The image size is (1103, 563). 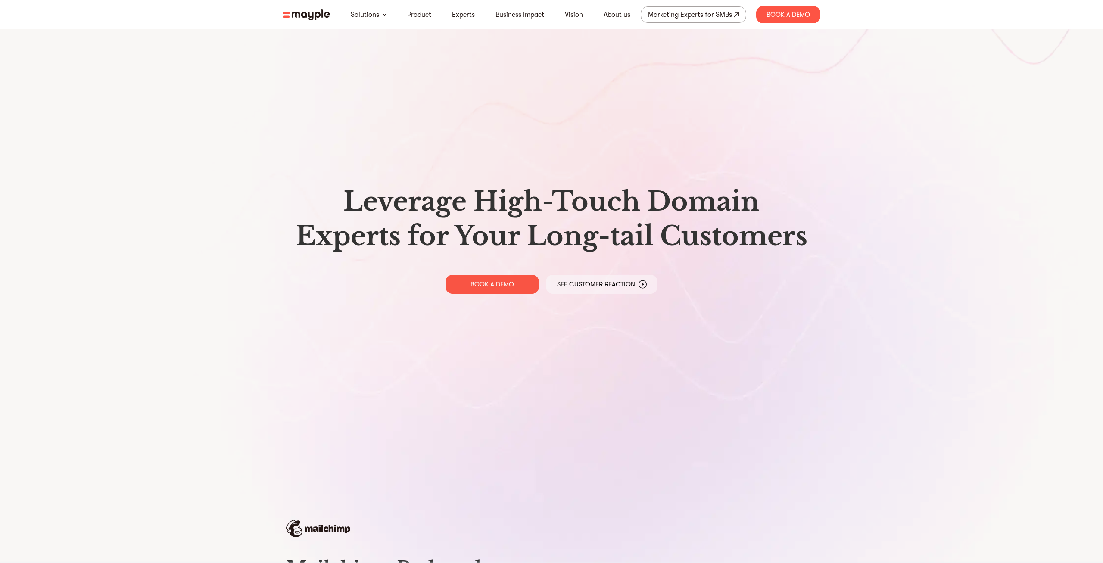 I want to click on a: Solutions, so click(x=365, y=15).